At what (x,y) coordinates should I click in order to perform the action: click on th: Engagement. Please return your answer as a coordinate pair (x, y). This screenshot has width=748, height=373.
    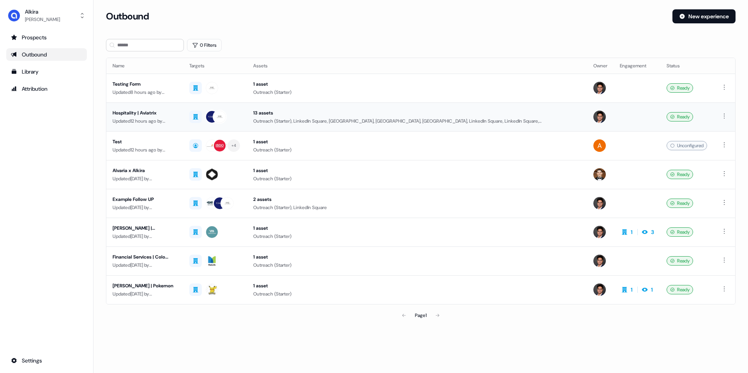
    Looking at the image, I should click on (637, 66).